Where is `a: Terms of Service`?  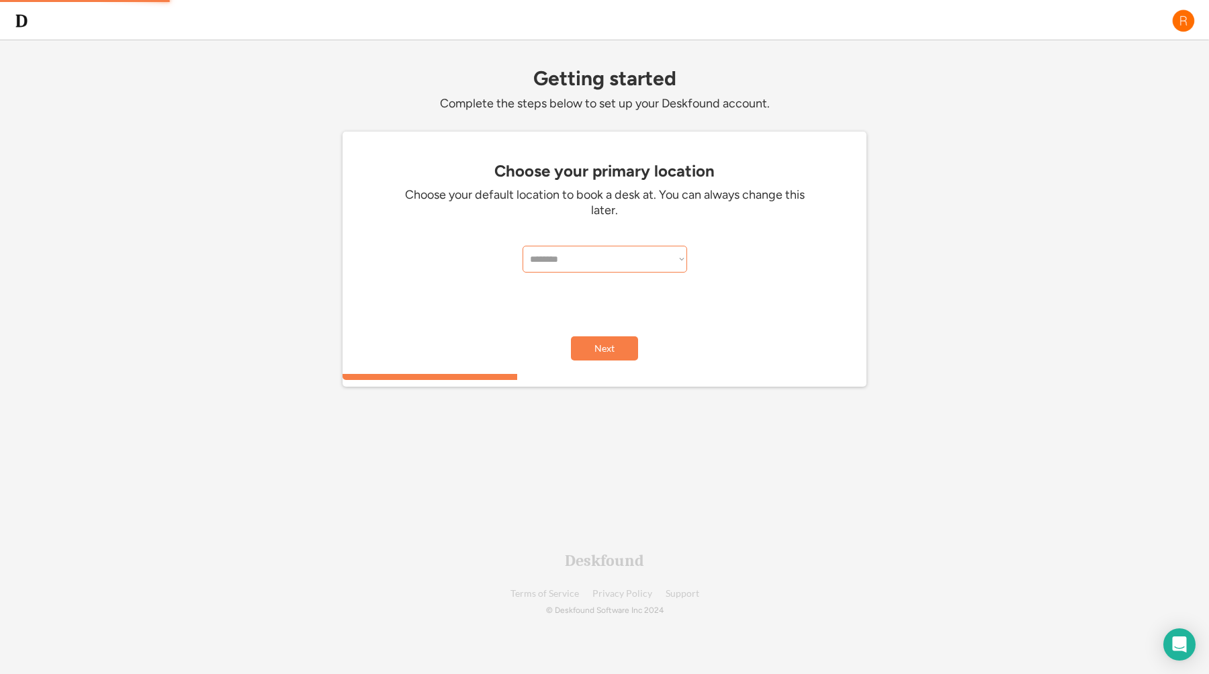
a: Terms of Service is located at coordinates (545, 594).